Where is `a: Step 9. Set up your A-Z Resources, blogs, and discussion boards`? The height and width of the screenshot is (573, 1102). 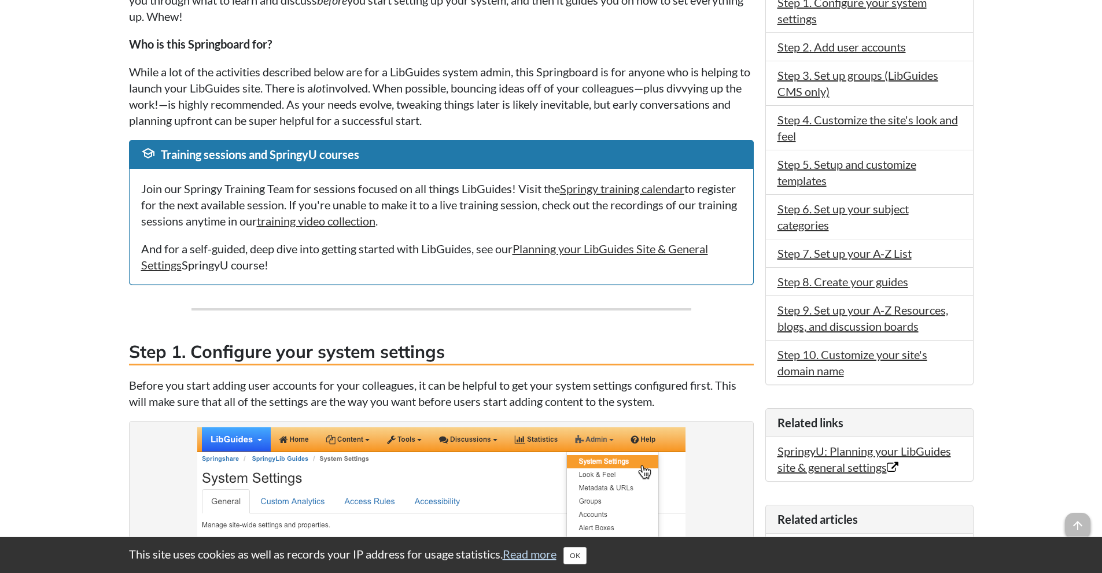 a: Step 9. Set up your A-Z Resources, blogs, and discussion boards is located at coordinates (863, 318).